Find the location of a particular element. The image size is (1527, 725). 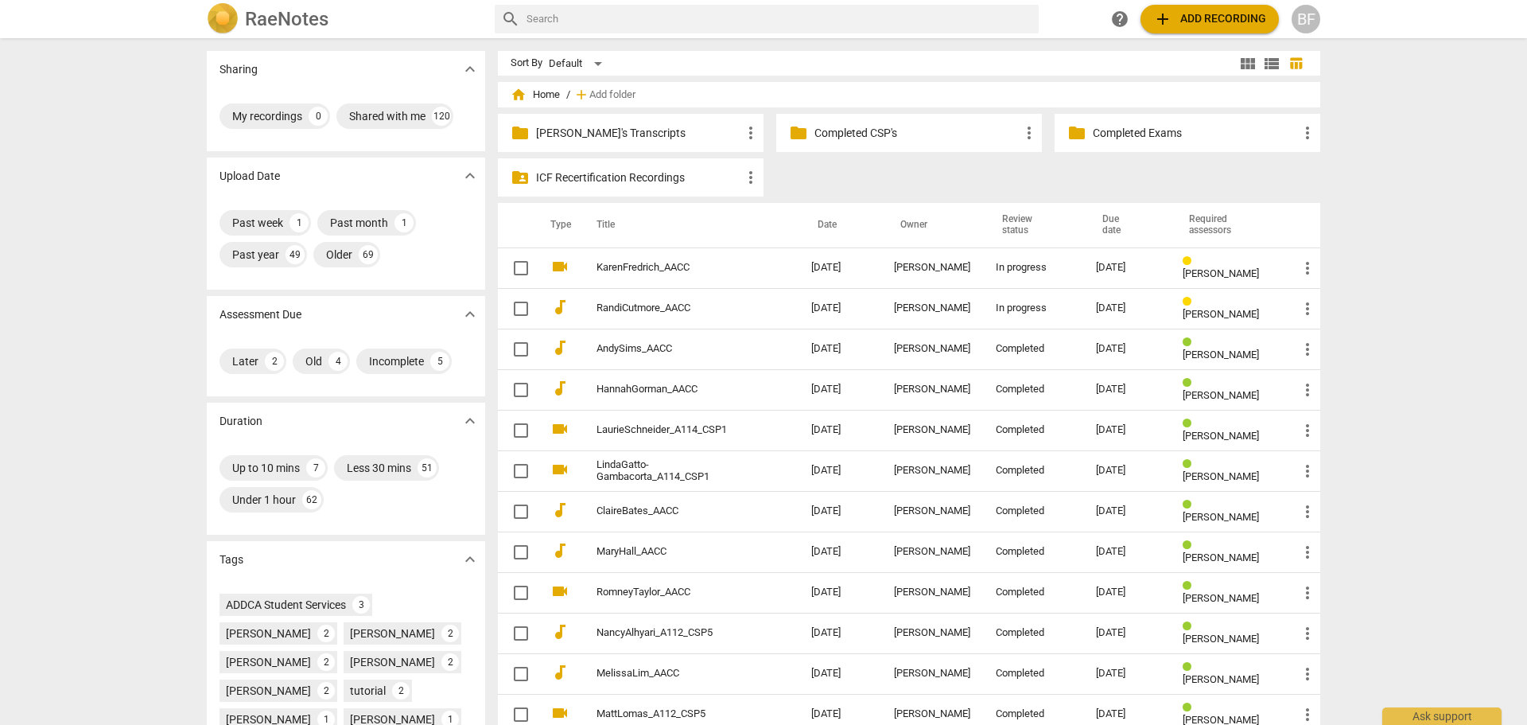

button: Upload is located at coordinates (1210, 19).